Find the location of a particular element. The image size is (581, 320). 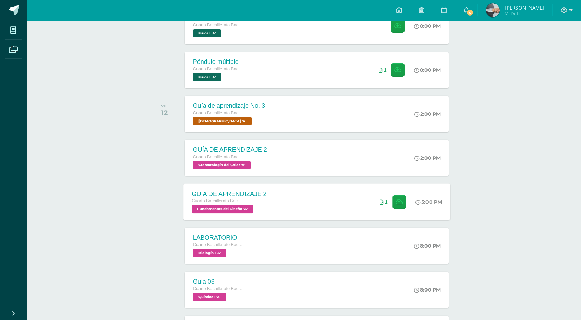

div: Guia 03 is located at coordinates (219, 282).